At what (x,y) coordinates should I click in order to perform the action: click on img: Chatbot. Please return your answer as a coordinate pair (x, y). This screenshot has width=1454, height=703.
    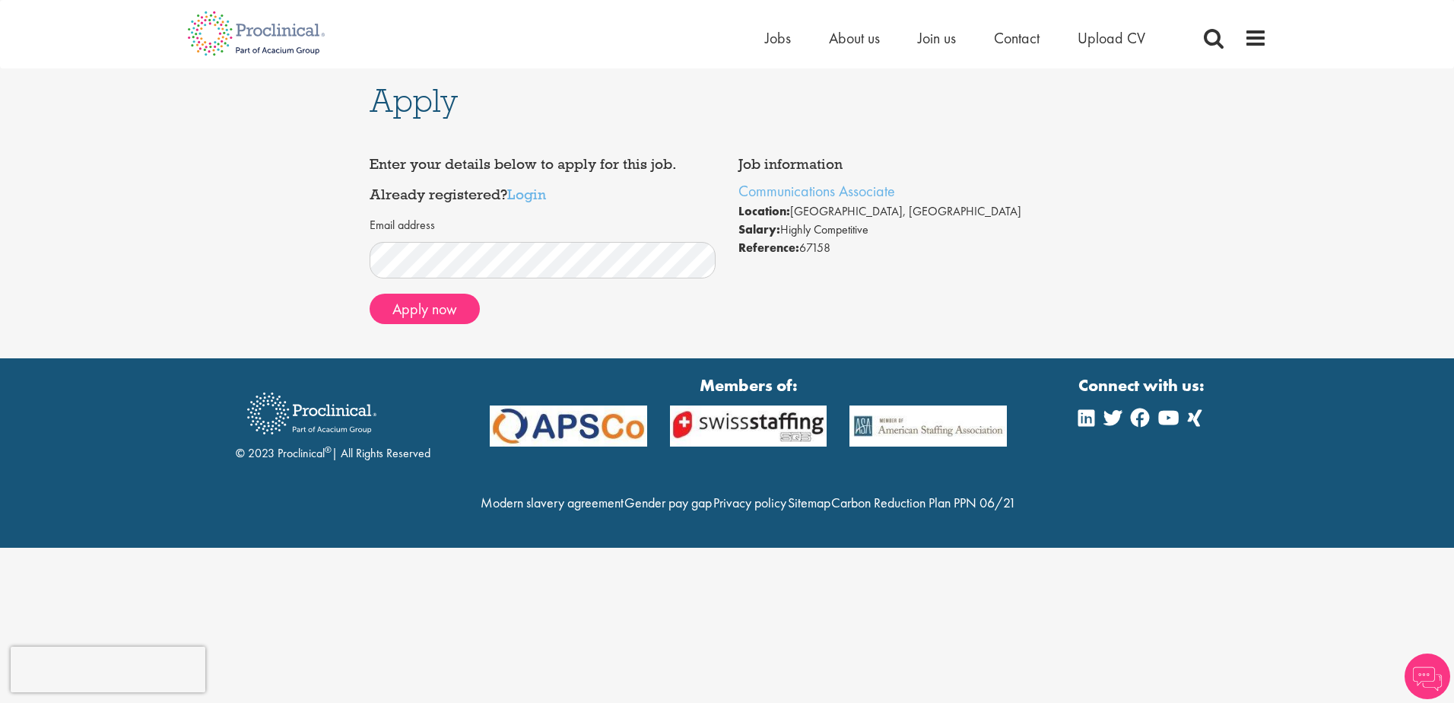
    Looking at the image, I should click on (1428, 676).